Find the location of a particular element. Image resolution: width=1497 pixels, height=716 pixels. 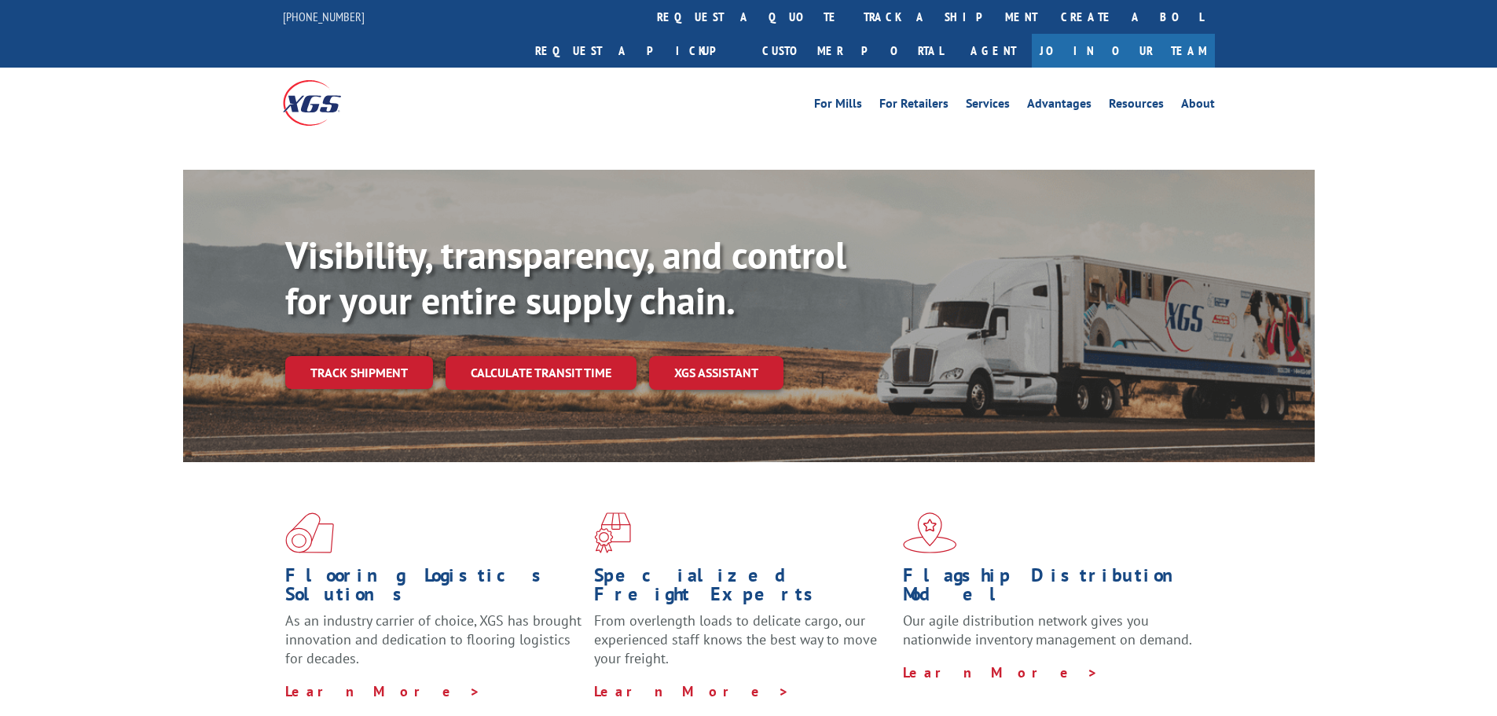

span: As an industry carrier of choice, XGS has brought innovation and dedication to flooring logistics... is located at coordinates (433, 639).